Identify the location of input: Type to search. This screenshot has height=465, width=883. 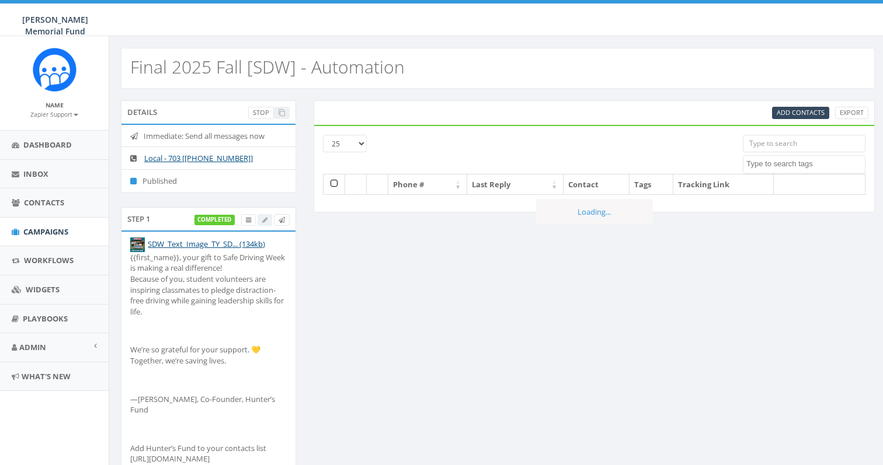
(804, 144).